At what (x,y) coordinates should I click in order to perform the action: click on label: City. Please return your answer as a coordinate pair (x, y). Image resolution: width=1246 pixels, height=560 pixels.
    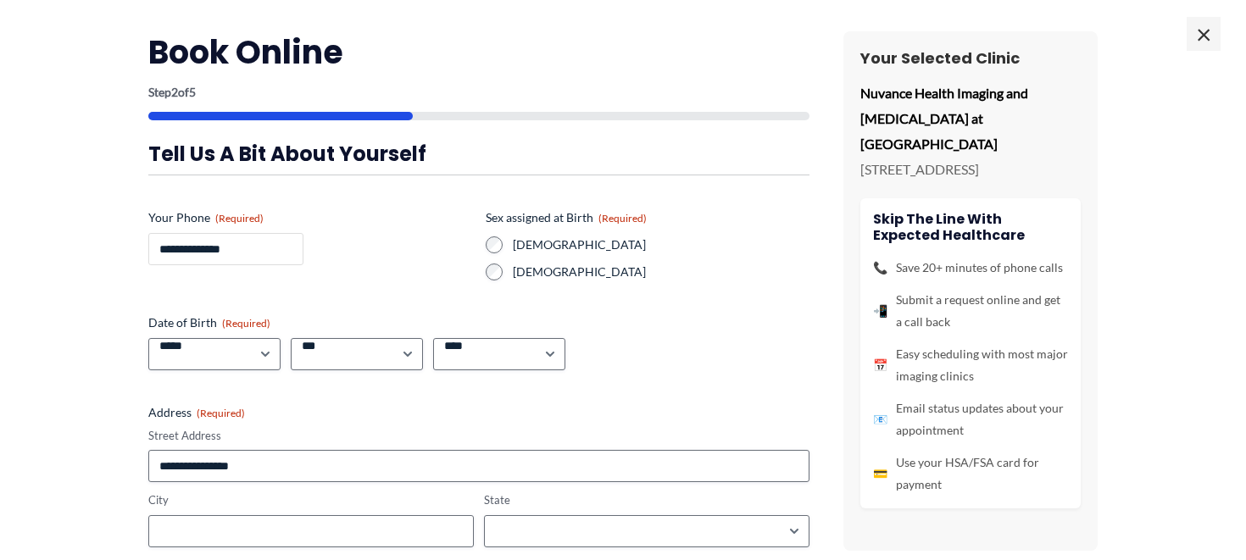
    Looking at the image, I should click on (311, 500).